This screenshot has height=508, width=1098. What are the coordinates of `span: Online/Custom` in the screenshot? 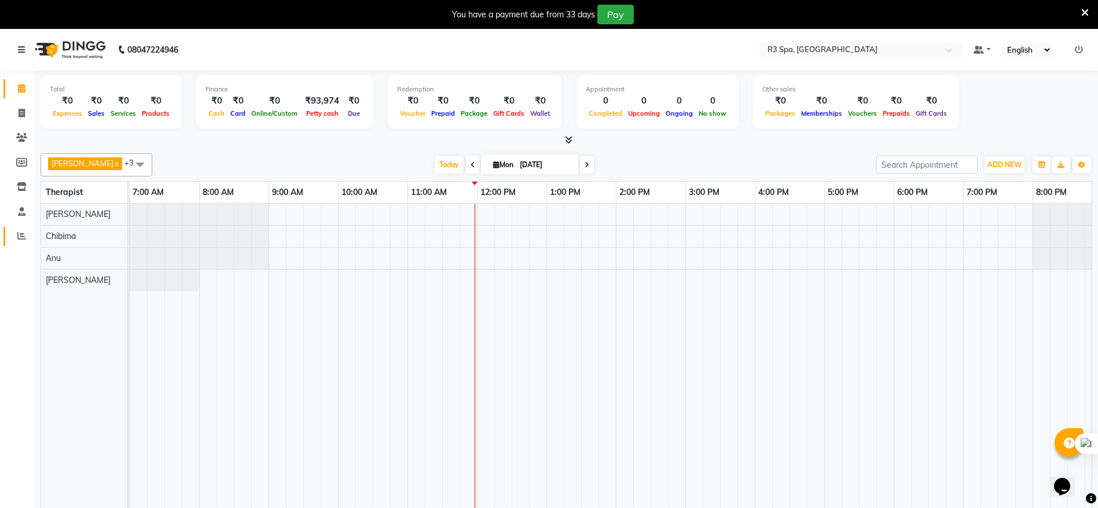 It's located at (274, 113).